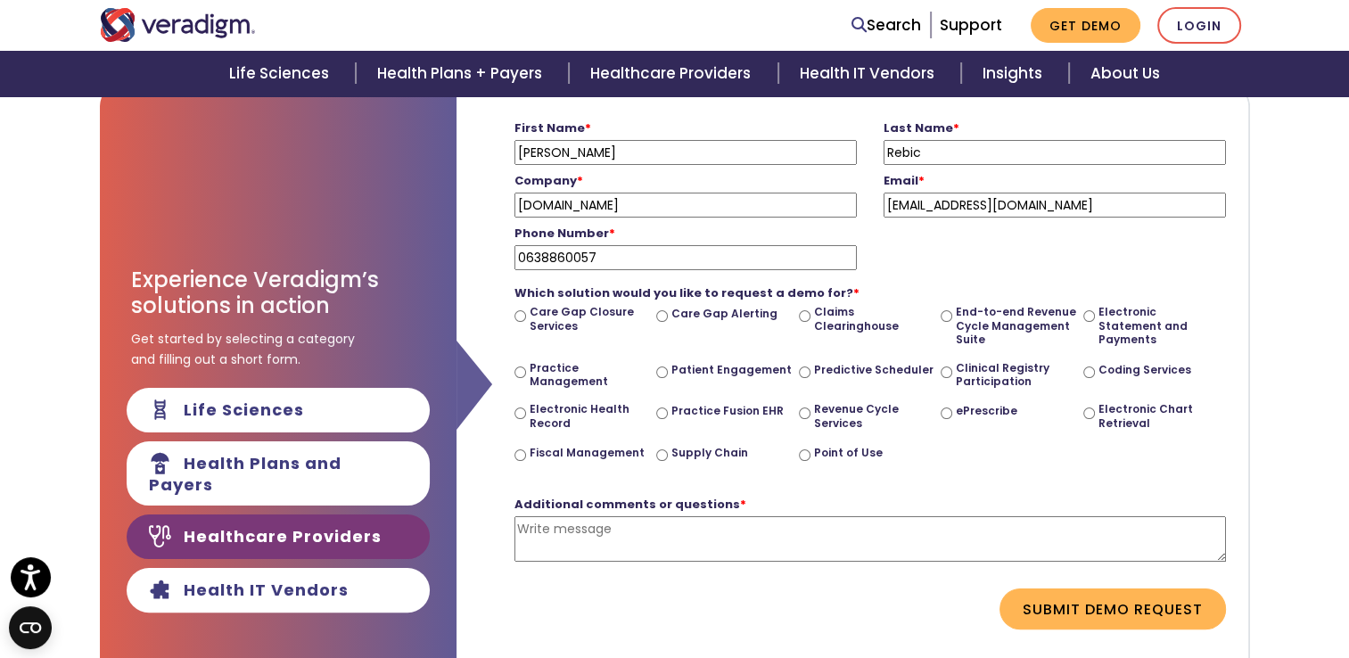 The height and width of the screenshot is (658, 1349). What do you see at coordinates (589, 375) in the screenshot?
I see `label: Practice Management` at bounding box center [589, 375].